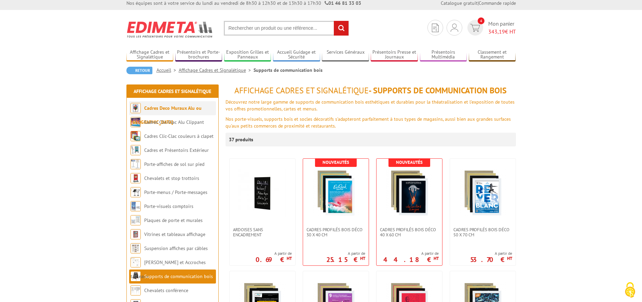 Image resolution: width=642 pixels, height=302 pixels. Describe the element at coordinates (301, 90) in the screenshot. I see `span: Affichage Cadres et Signalétique` at that location.